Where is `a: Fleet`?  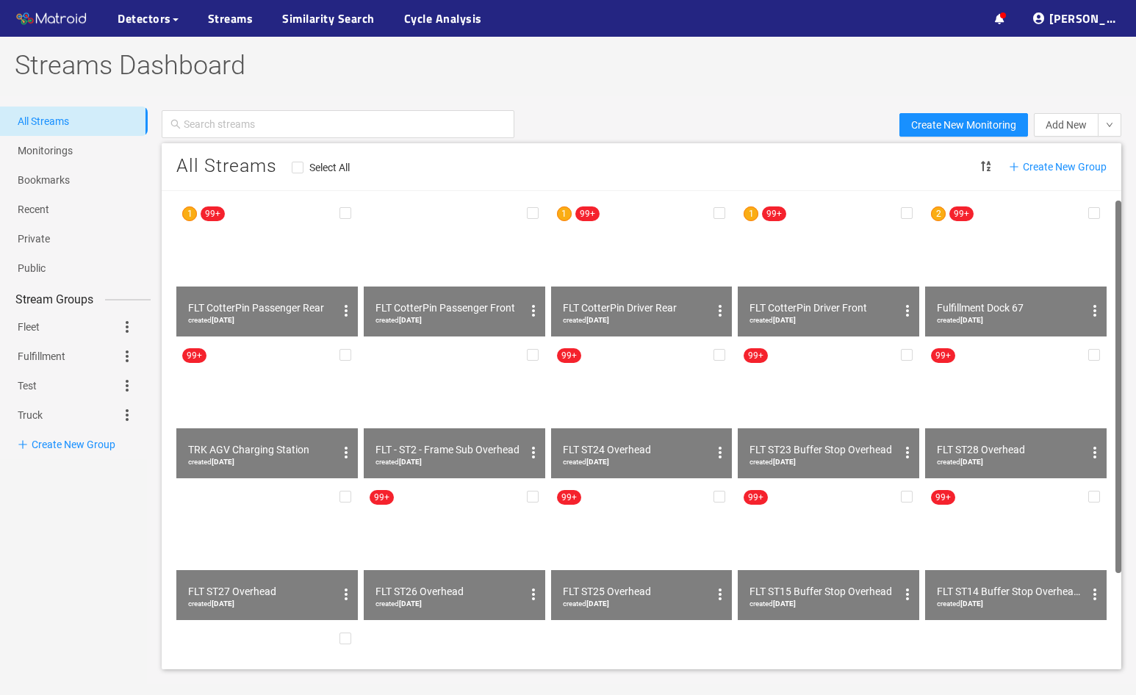
a: Fleet is located at coordinates (29, 327).